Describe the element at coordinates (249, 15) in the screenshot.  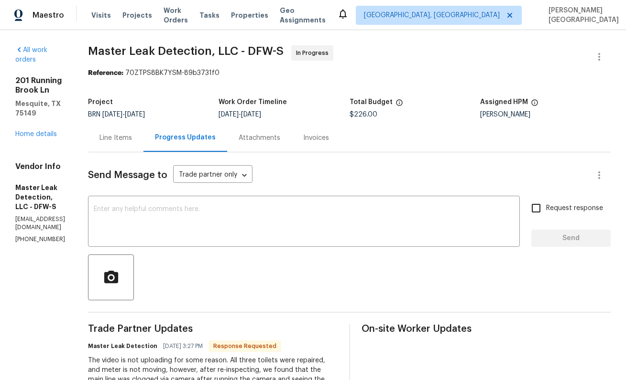
I see `span: Properties` at that location.